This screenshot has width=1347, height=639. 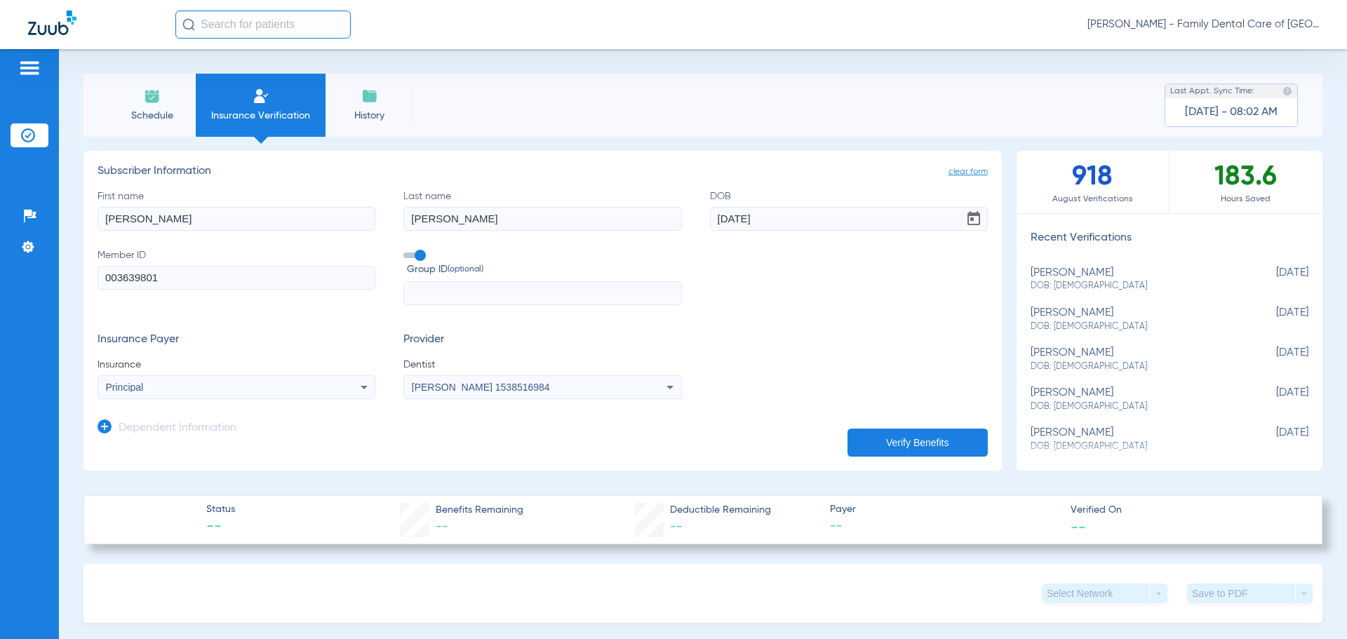 What do you see at coordinates (52, 22) in the screenshot?
I see `img: Zuub Logo` at bounding box center [52, 22].